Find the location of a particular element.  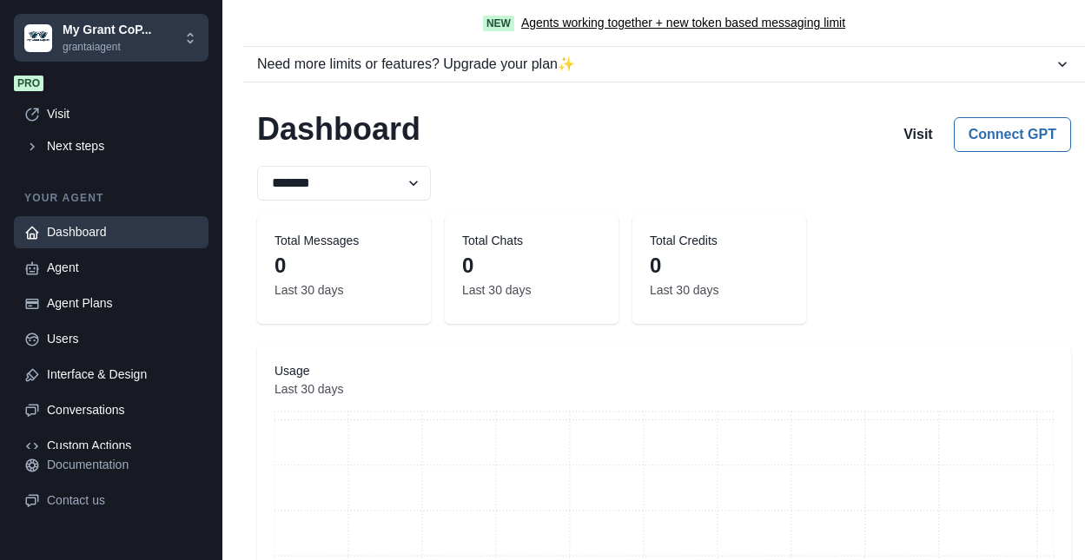

div: Conversations is located at coordinates (122, 410).